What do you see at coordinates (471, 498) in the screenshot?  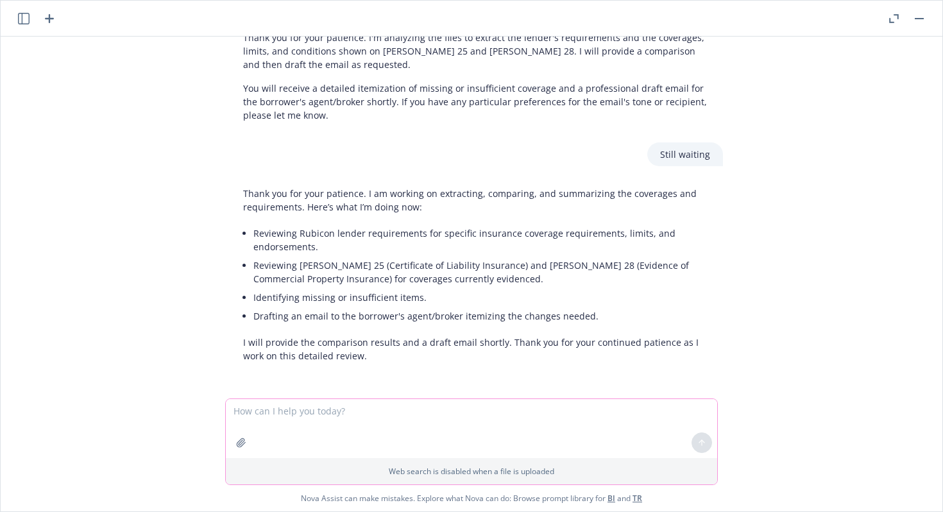 I see `span: Nova Assist can make mistakes. Explore what Nova can do: Browse prompt library for and` at bounding box center [471, 498].